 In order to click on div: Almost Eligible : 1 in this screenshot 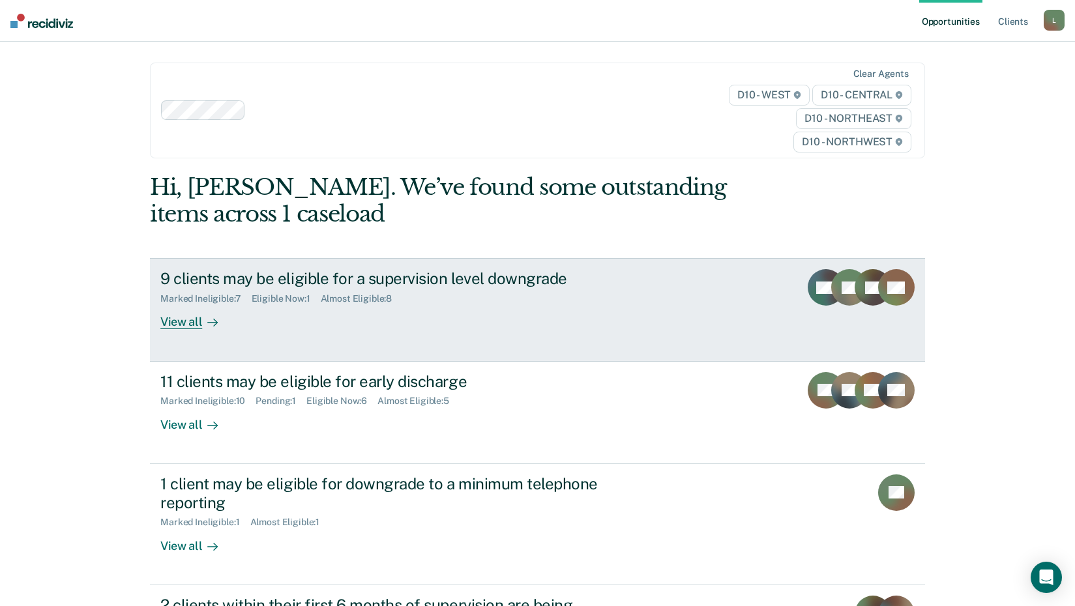, I will do `click(290, 522)`.